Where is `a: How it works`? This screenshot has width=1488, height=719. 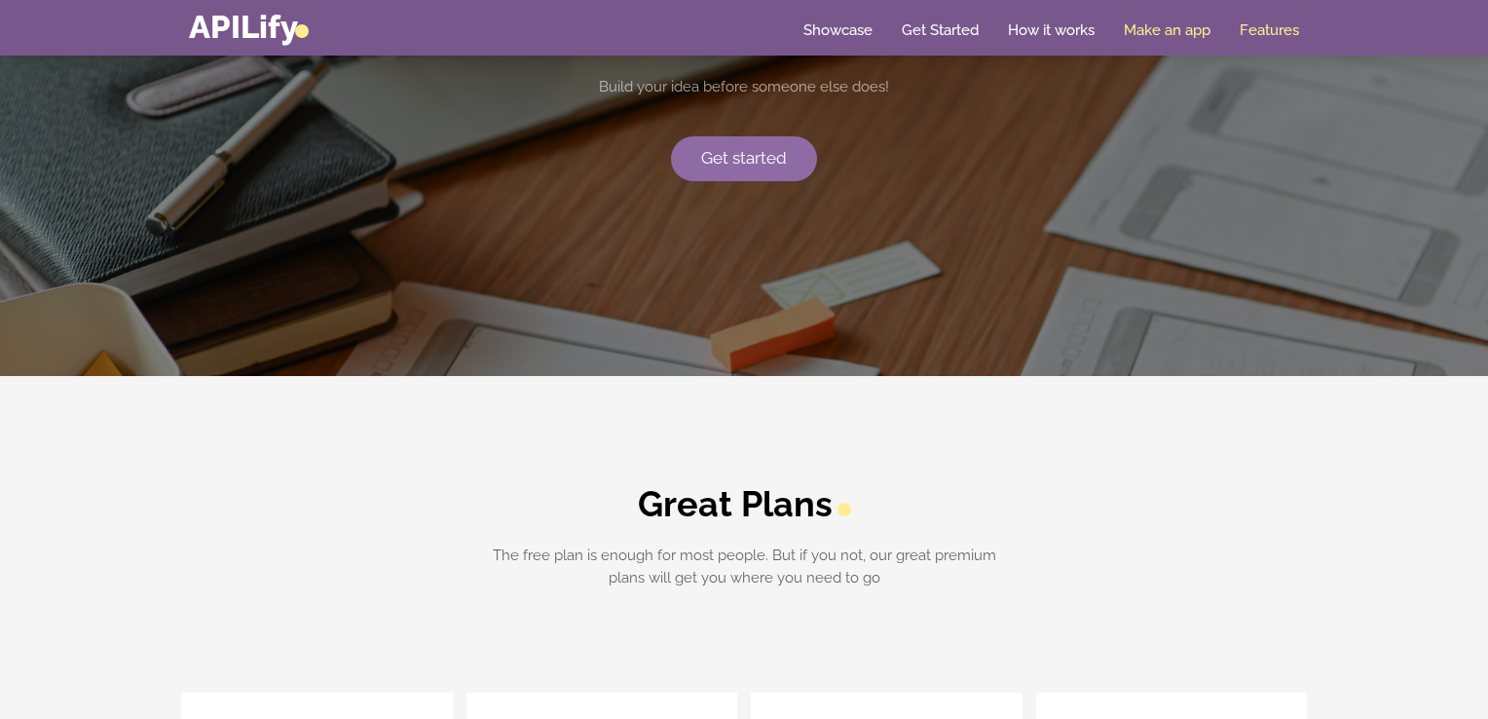
a: How it works is located at coordinates (1051, 30).